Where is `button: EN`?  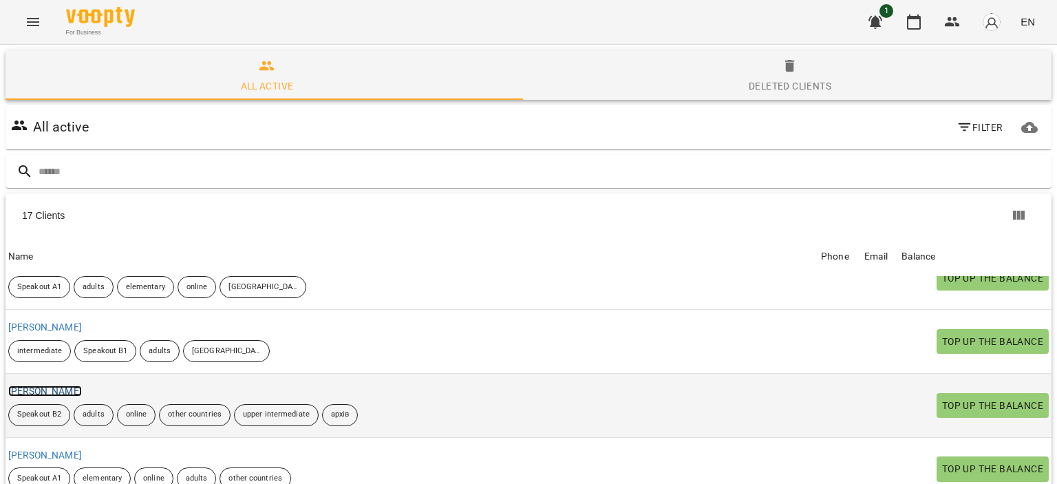
button: EN is located at coordinates (1027, 21).